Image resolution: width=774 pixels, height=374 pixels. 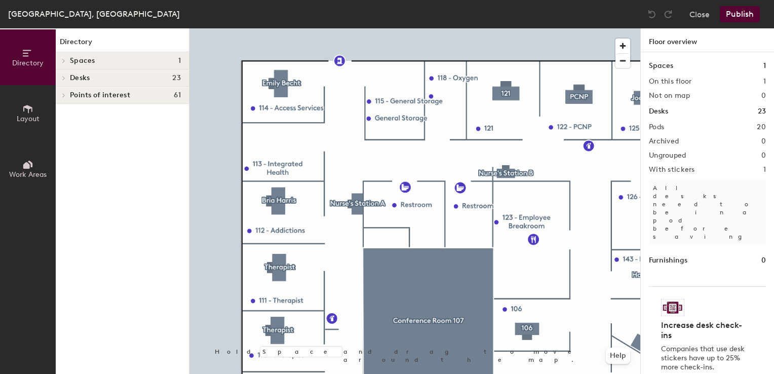 I want to click on img: Redo, so click(x=668, y=14).